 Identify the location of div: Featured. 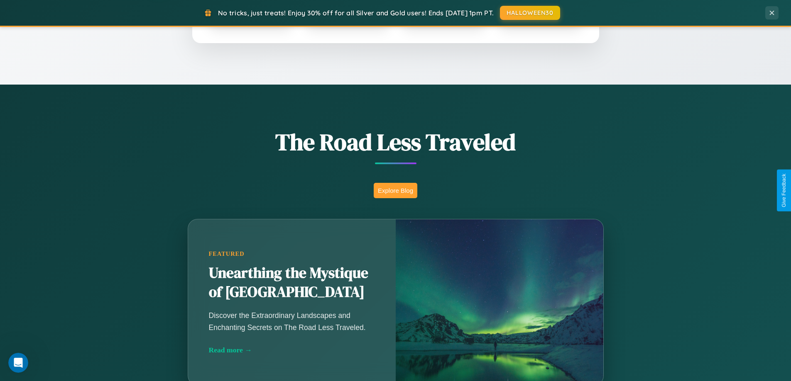
(292, 254).